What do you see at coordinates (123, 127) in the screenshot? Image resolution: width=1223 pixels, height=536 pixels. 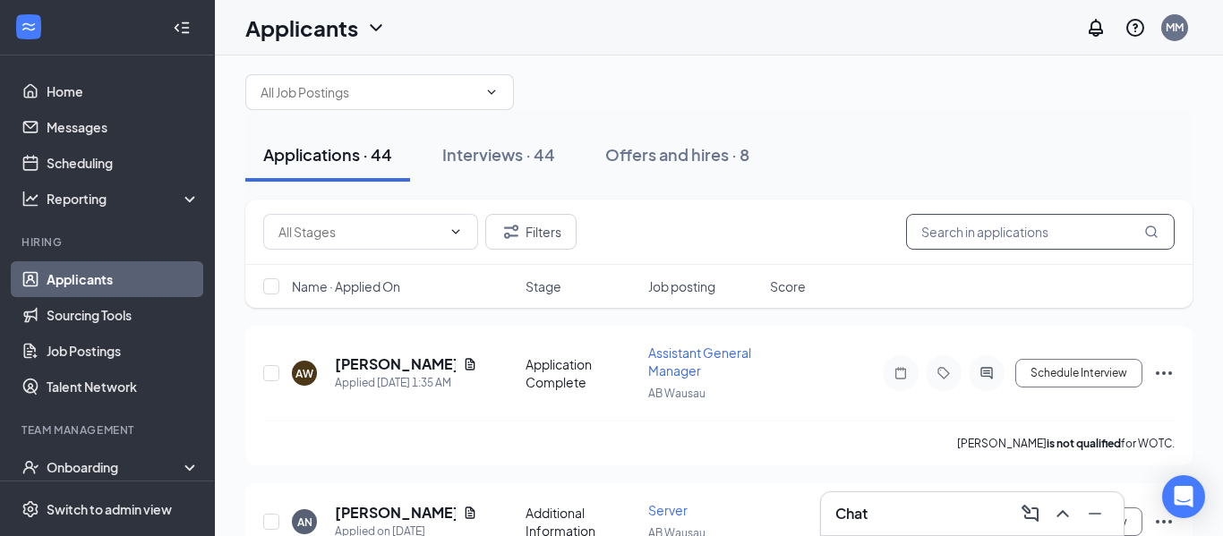 I see `a: Messages` at bounding box center [123, 127].